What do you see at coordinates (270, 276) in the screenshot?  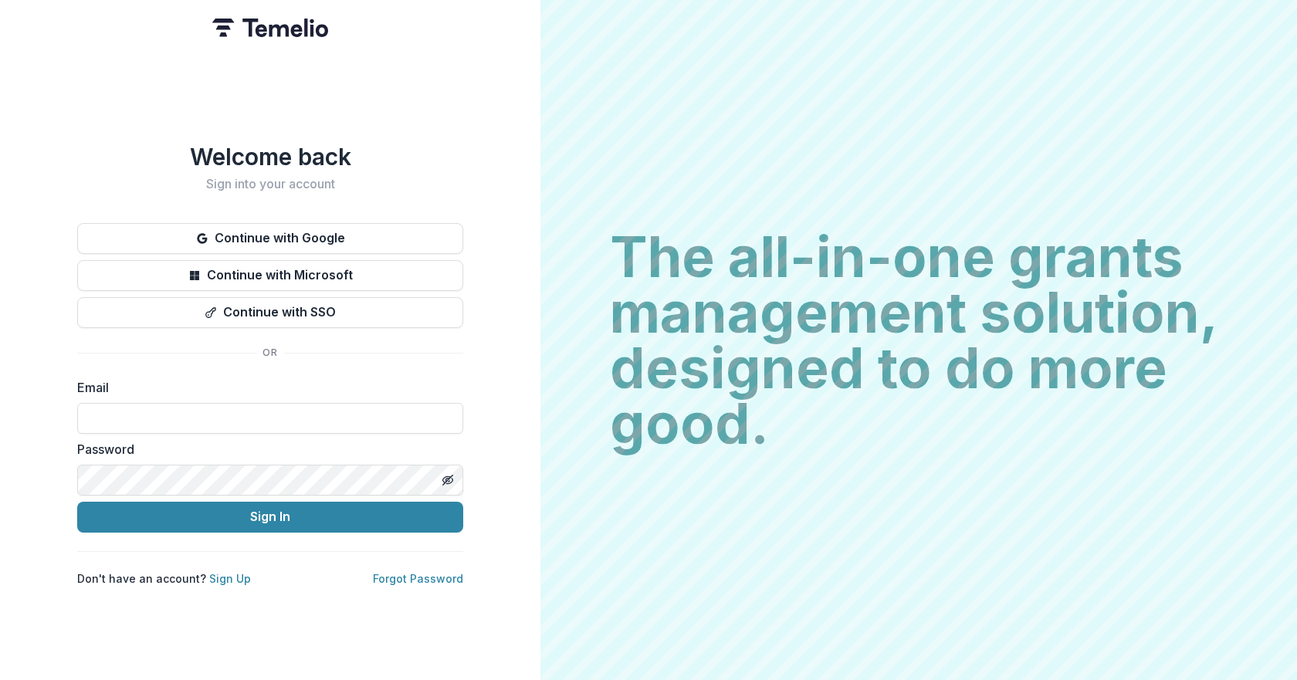 I see `button: Continue with Microsoft` at bounding box center [270, 276].